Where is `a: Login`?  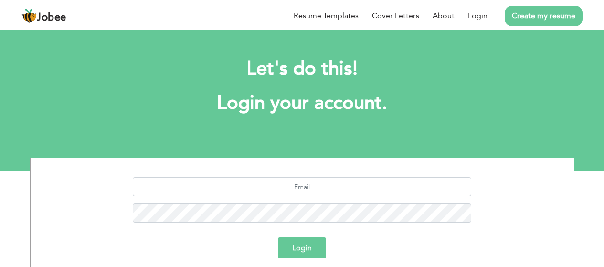 a: Login is located at coordinates (477, 16).